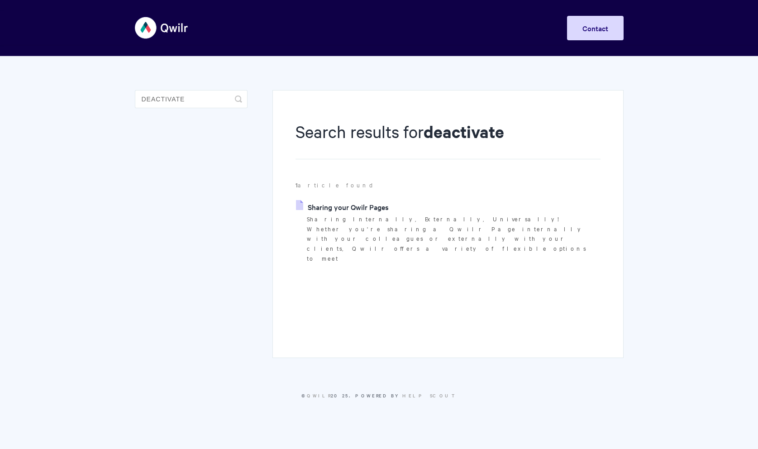 Image resolution: width=758 pixels, height=449 pixels. Describe the element at coordinates (448, 139) in the screenshot. I see `h1: Search results for` at that location.